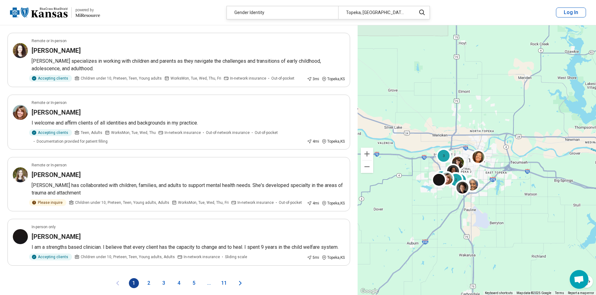 The image size is (596, 295). What do you see at coordinates (149, 284) in the screenshot?
I see `button: 2` at bounding box center [149, 284].